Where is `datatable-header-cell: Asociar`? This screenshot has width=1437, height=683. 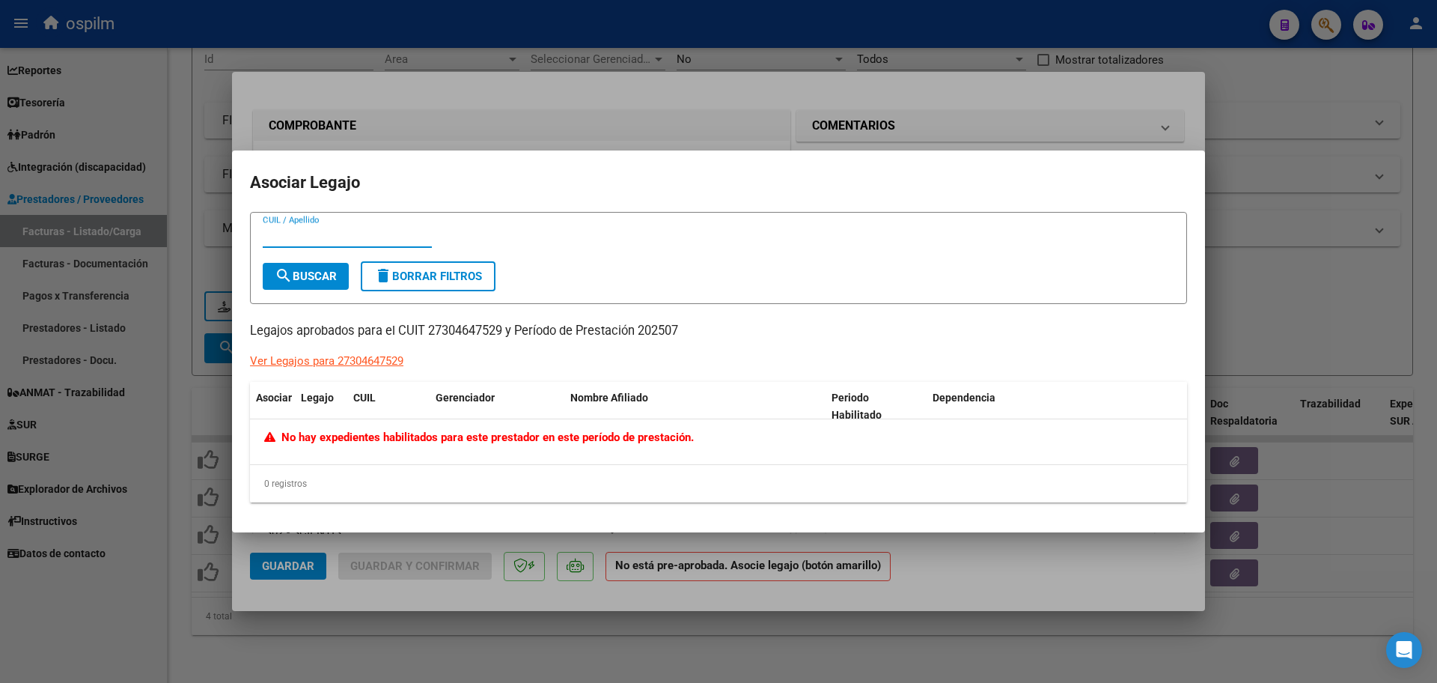
datatable-header-cell: Asociar is located at coordinates (272, 406).